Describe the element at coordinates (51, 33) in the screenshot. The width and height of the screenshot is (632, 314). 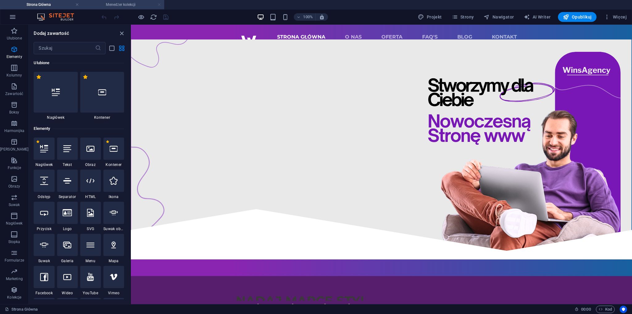
I see `h6: Dodaj zawartość` at that location.